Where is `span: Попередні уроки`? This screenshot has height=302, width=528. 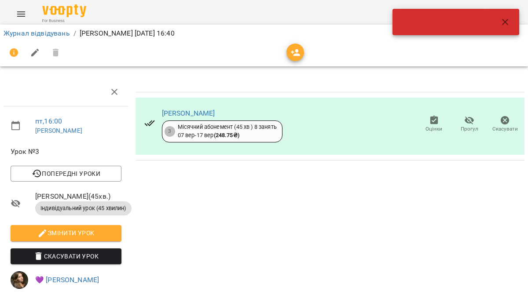 span: Попередні уроки is located at coordinates (66, 174).